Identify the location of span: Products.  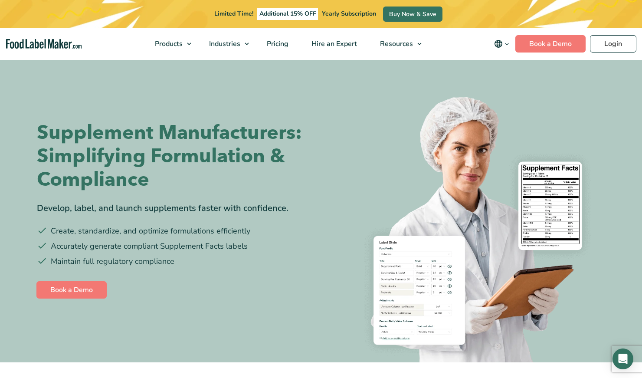
(168, 44).